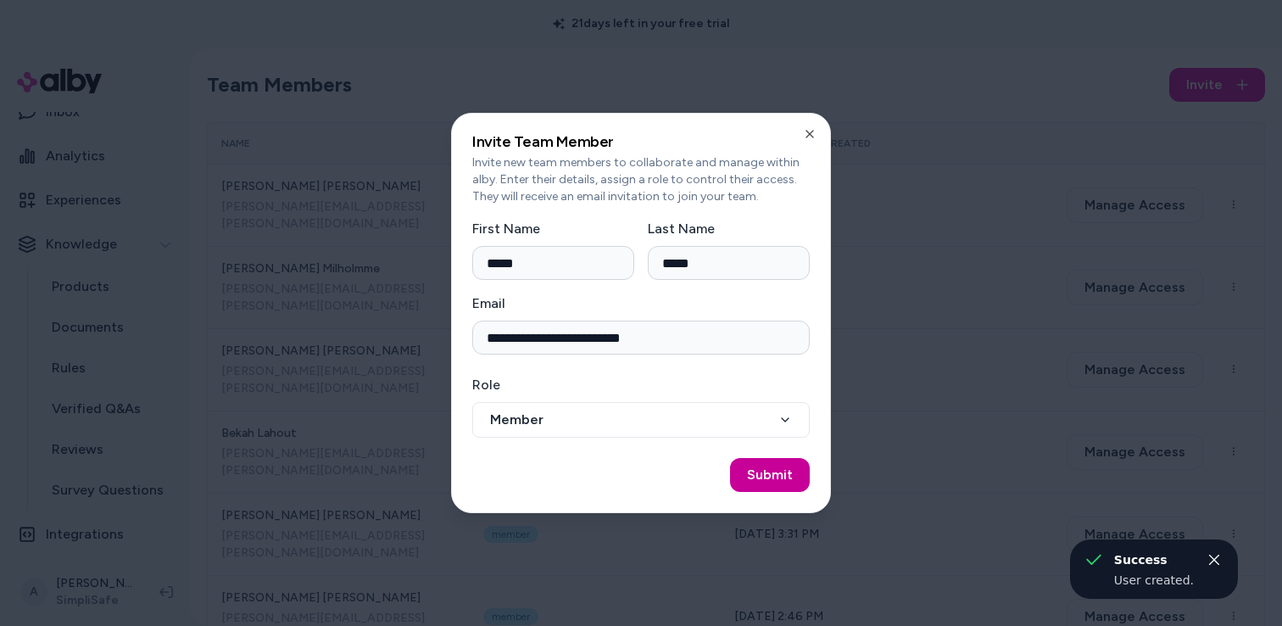  What do you see at coordinates (488, 303) in the screenshot?
I see `label: Email` at bounding box center [488, 303].